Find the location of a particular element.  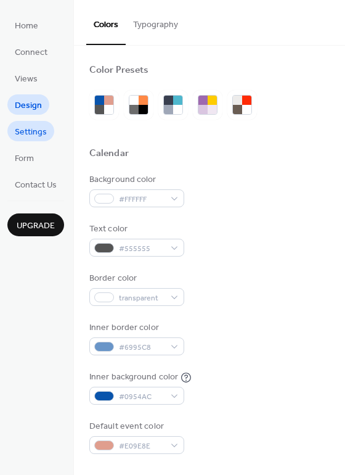

div: Inner background color is located at coordinates (134, 377).